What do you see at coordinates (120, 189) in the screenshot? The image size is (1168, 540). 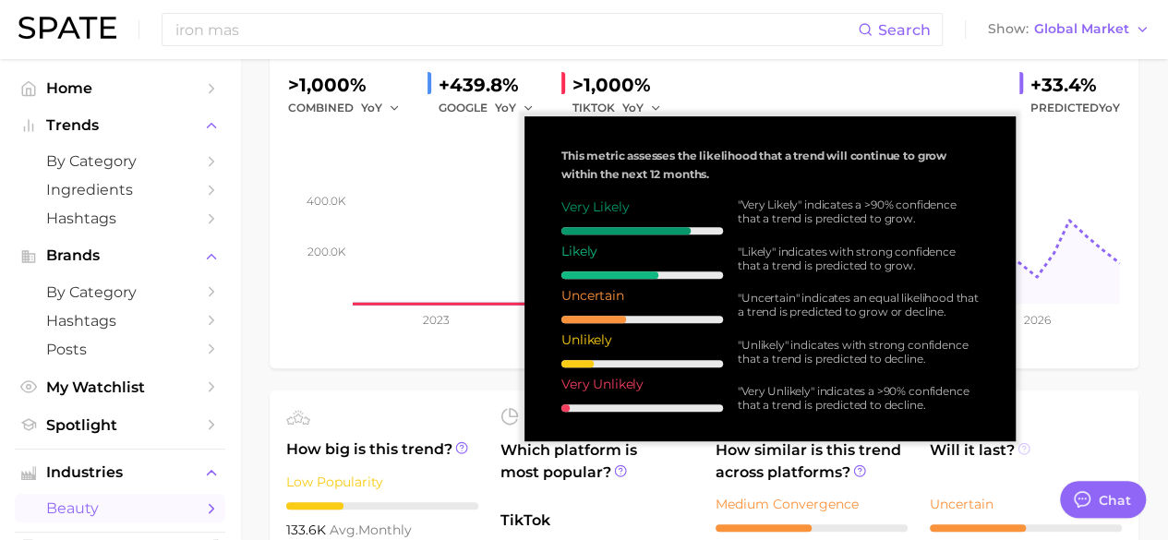 I see `a: Ingredients` at bounding box center [120, 189].